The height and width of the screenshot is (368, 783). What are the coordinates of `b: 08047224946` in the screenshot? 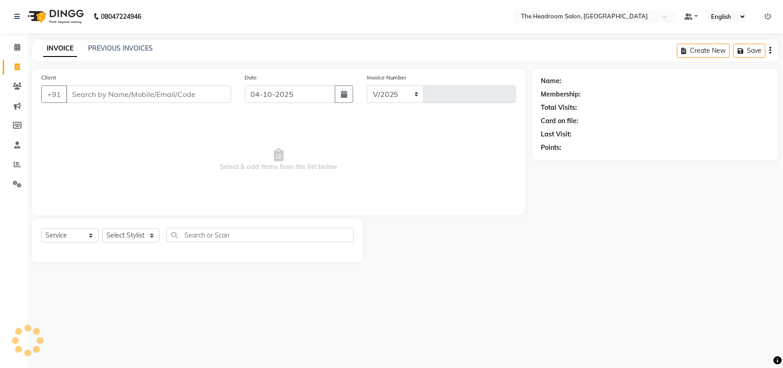 It's located at (121, 17).